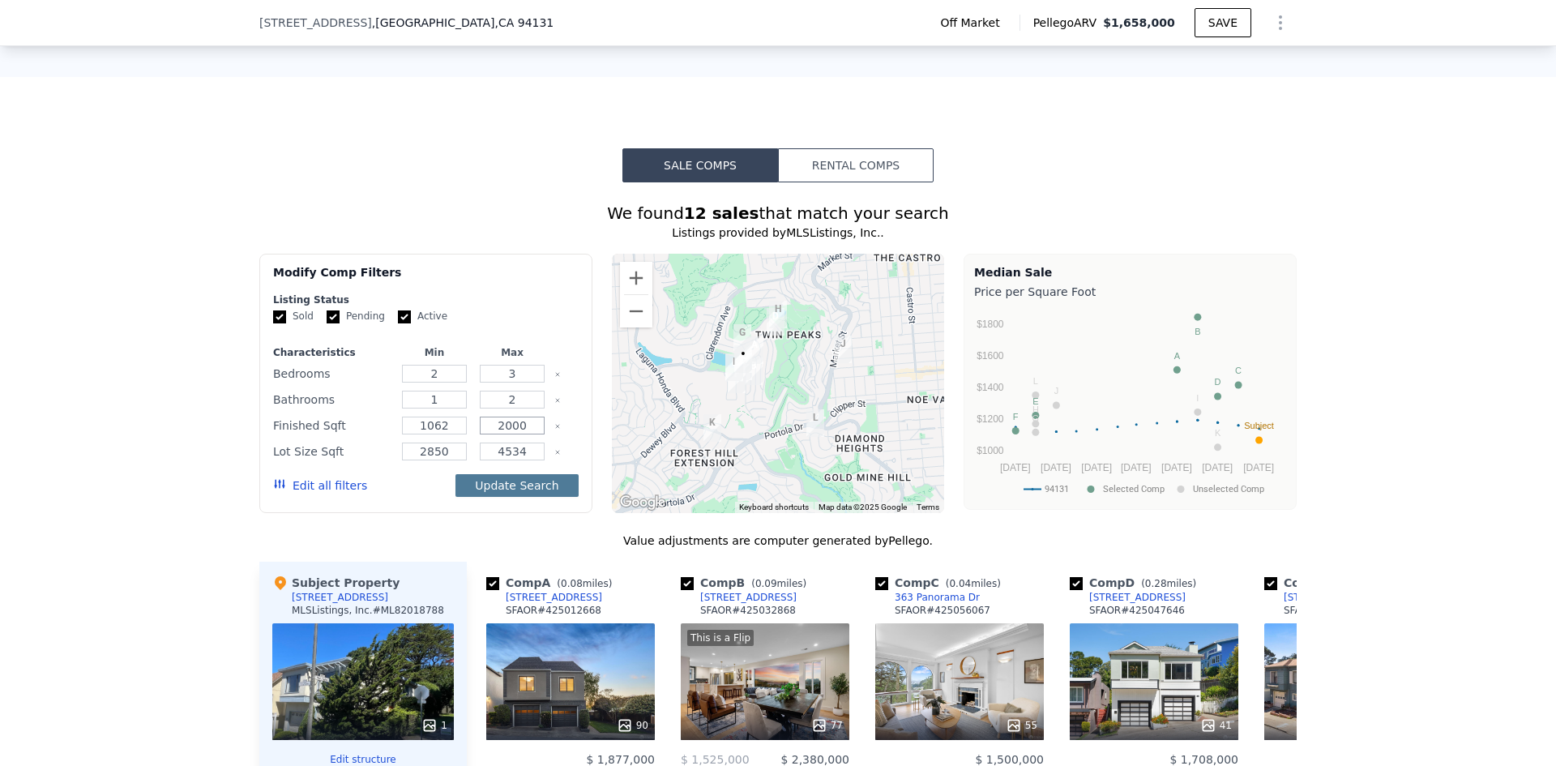 The width and height of the screenshot is (1556, 766). What do you see at coordinates (1218, 433) in the screenshot?
I see `text: K` at bounding box center [1218, 433].